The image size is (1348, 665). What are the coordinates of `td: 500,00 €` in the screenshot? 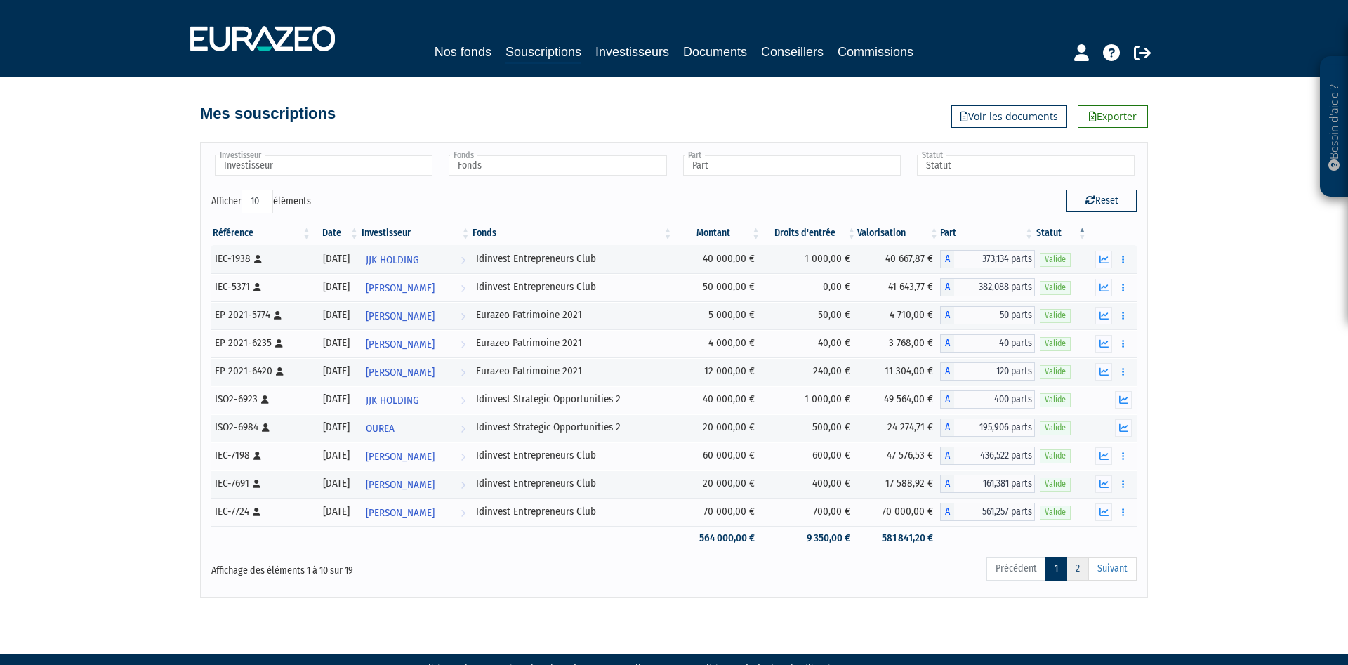 It's located at (809, 427).